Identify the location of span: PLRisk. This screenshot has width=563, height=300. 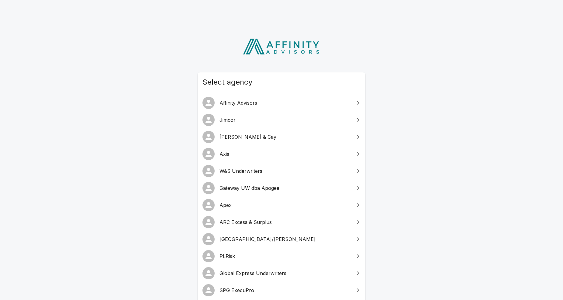
(285, 256).